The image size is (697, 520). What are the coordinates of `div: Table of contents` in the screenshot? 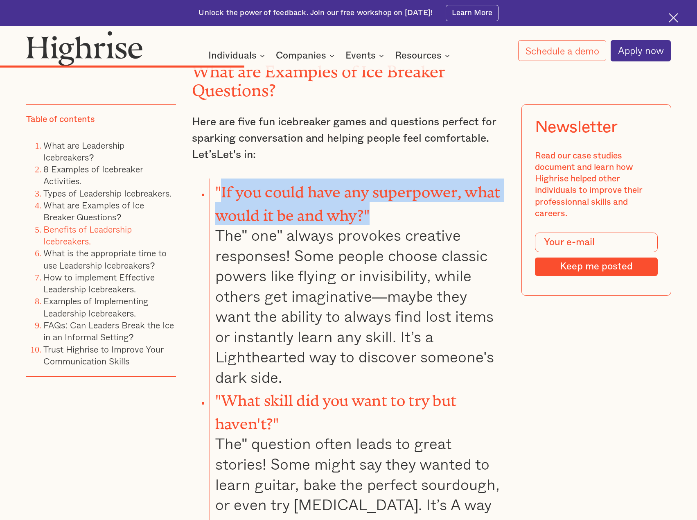 It's located at (61, 120).